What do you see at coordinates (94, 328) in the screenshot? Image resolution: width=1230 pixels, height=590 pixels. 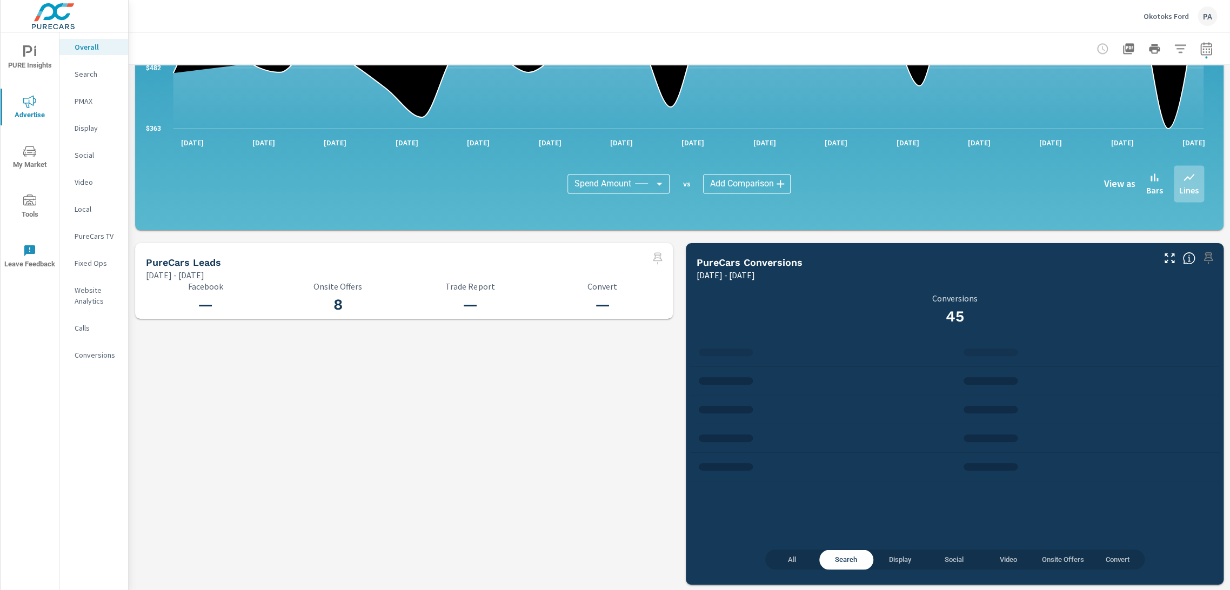 I see `div: Calls` at bounding box center [94, 328].